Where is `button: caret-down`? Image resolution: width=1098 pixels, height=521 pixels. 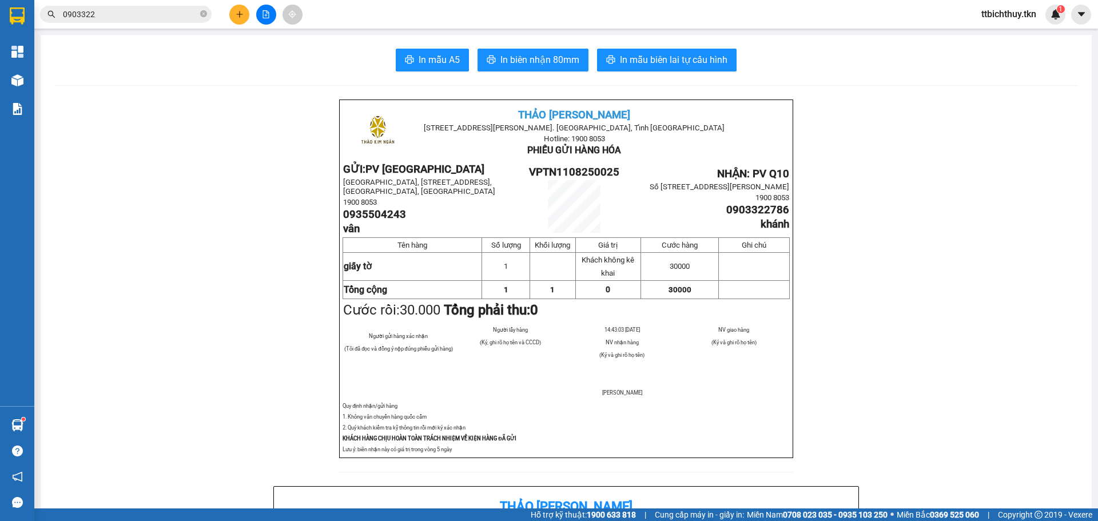 button: caret-down is located at coordinates (1081, 14).